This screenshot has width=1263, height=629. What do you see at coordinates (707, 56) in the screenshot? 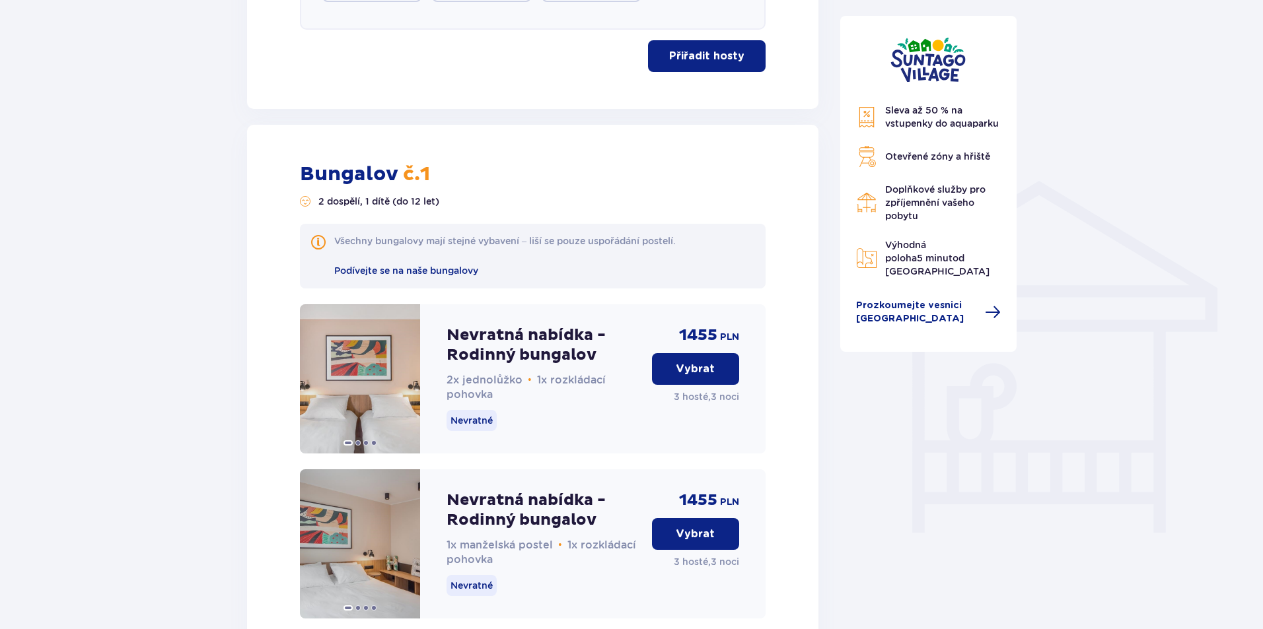
I see `button: Přiřadit hosty` at bounding box center [707, 56].